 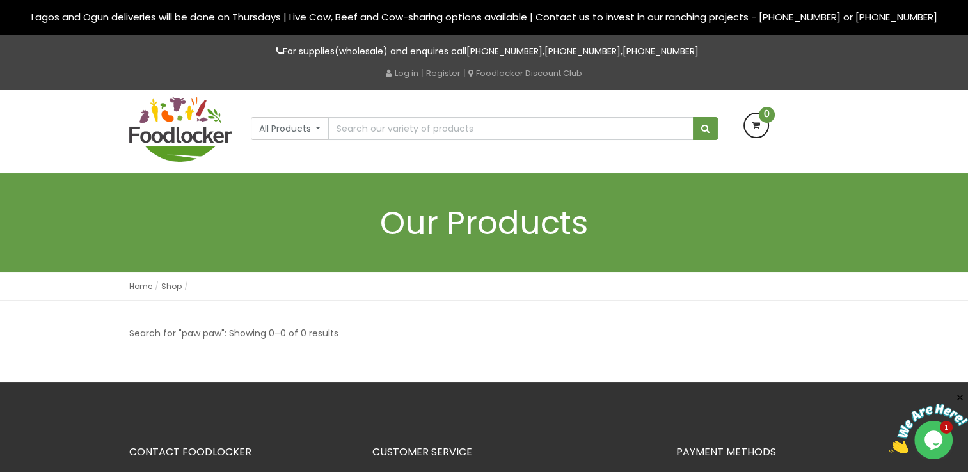 What do you see at coordinates (402, 73) in the screenshot?
I see `a: Log in` at bounding box center [402, 73].